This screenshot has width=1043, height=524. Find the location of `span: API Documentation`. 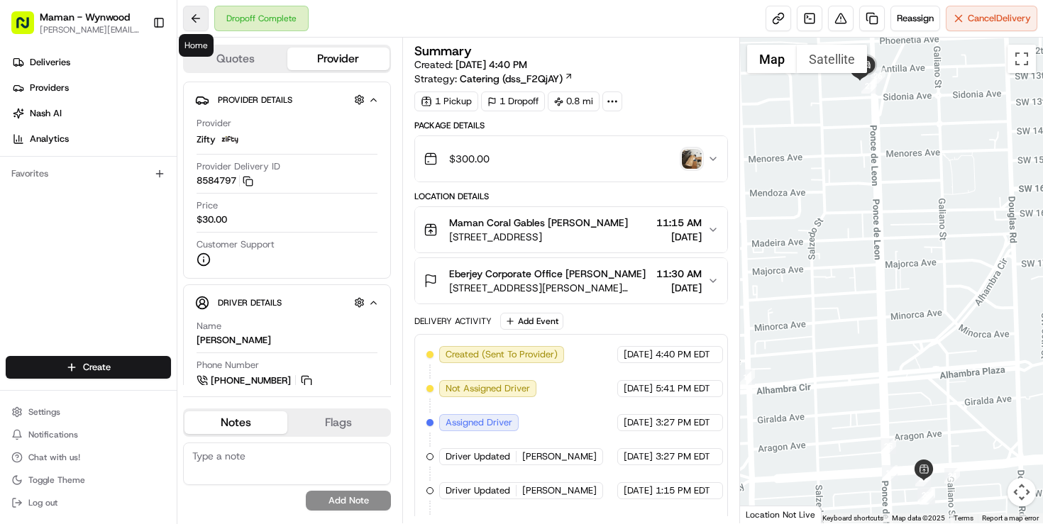

span: API Documentation is located at coordinates (181, 324).